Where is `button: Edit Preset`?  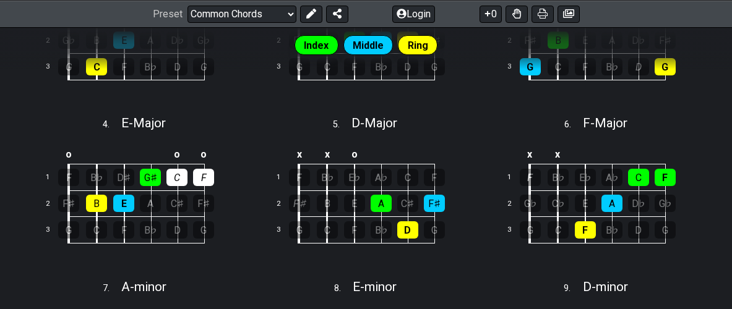 button: Edit Preset is located at coordinates (311, 14).